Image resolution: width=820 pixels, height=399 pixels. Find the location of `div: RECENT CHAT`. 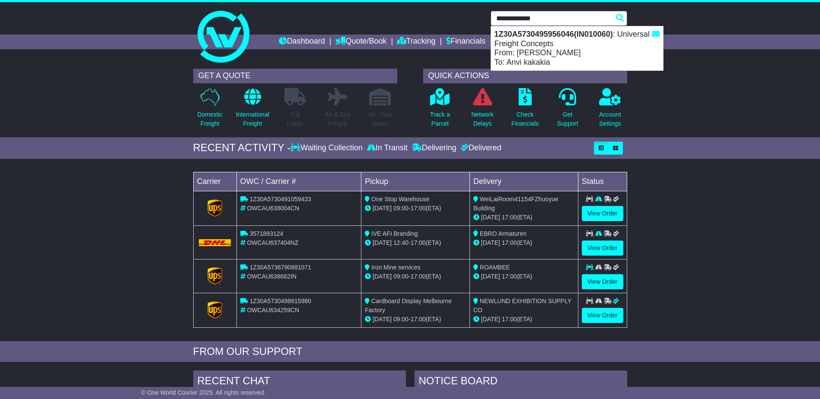

div: RECENT CHAT is located at coordinates (300, 383).